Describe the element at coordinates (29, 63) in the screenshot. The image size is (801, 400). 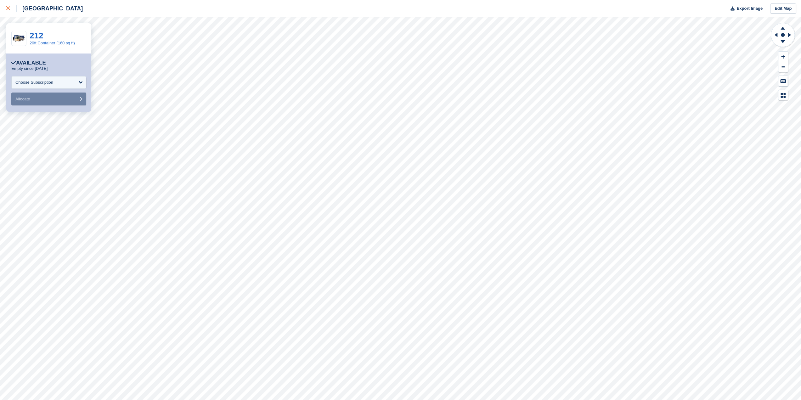
I see `div: Available` at that location.